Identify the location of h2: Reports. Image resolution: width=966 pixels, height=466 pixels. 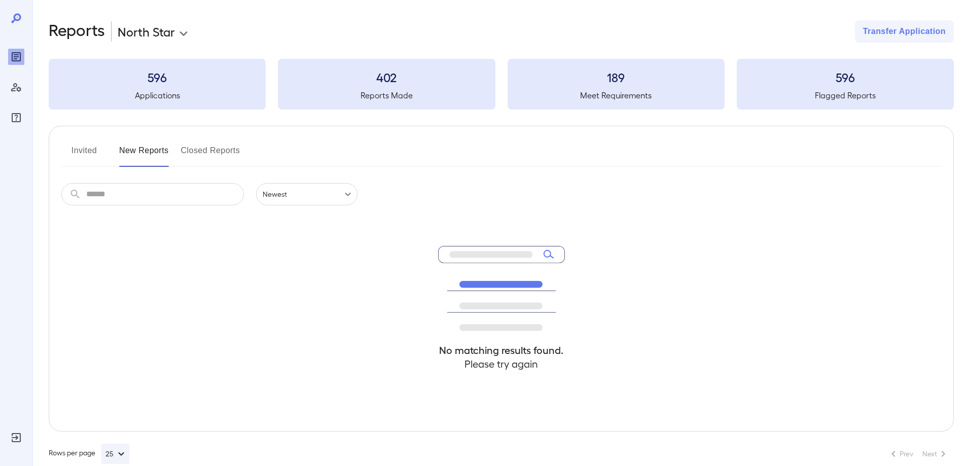
(77, 31).